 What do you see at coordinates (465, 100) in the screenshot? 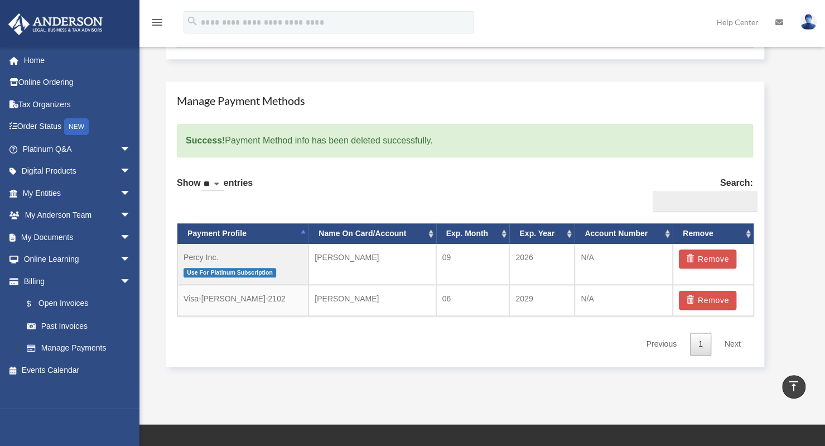
I see `h4: Manage Payment Methods` at bounding box center [465, 100].